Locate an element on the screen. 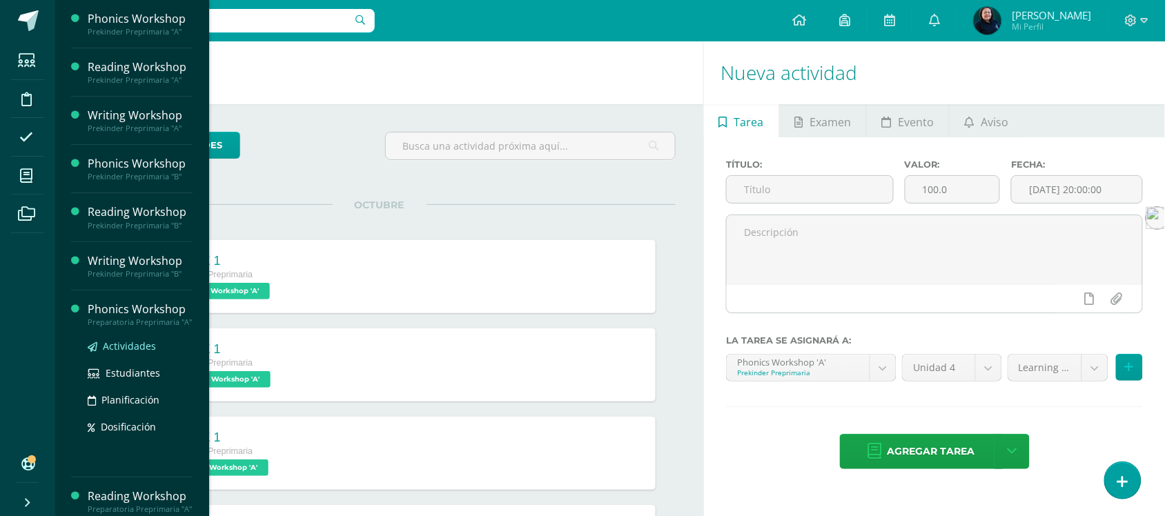 This screenshot has height=516, width=1165. span: Planificación is located at coordinates (130, 400).